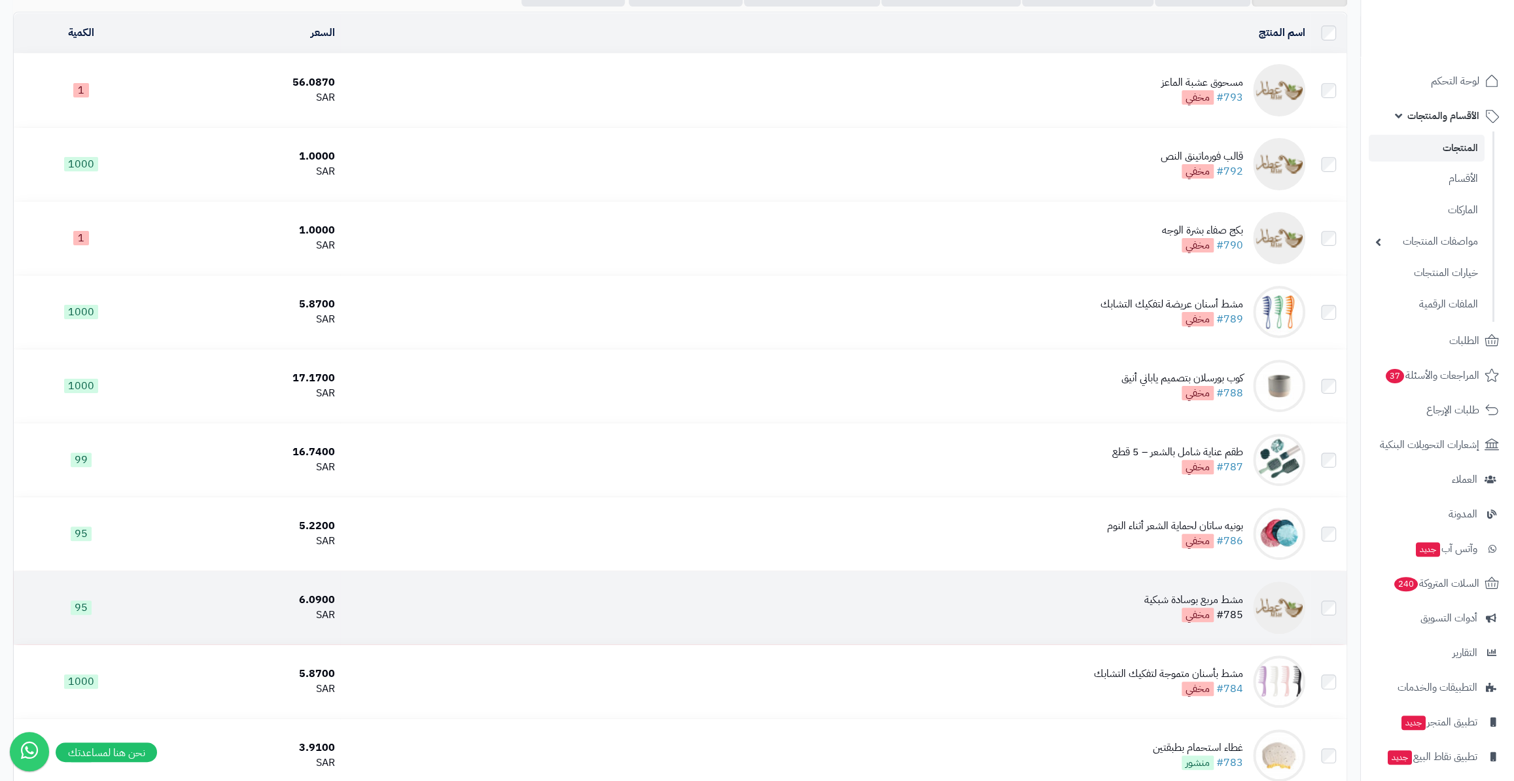 The height and width of the screenshot is (781, 1514). I want to click on span: أدوات التسويق, so click(1448, 618).